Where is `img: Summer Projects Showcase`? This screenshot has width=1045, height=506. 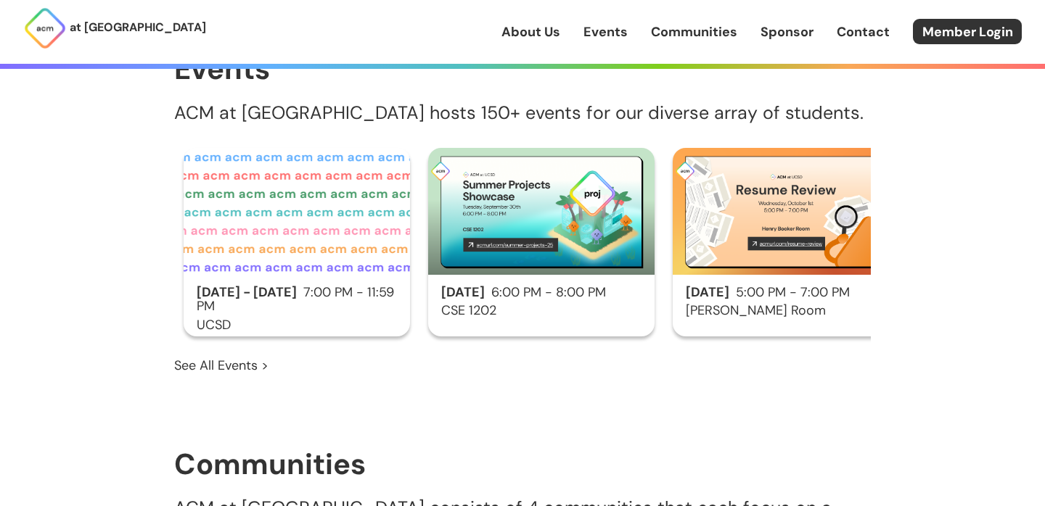
img: Summer Projects Showcase is located at coordinates (541, 211).